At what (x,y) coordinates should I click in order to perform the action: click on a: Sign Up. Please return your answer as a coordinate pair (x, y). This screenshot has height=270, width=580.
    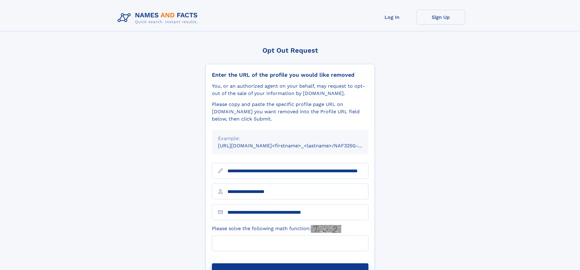
    Looking at the image, I should click on (441, 17).